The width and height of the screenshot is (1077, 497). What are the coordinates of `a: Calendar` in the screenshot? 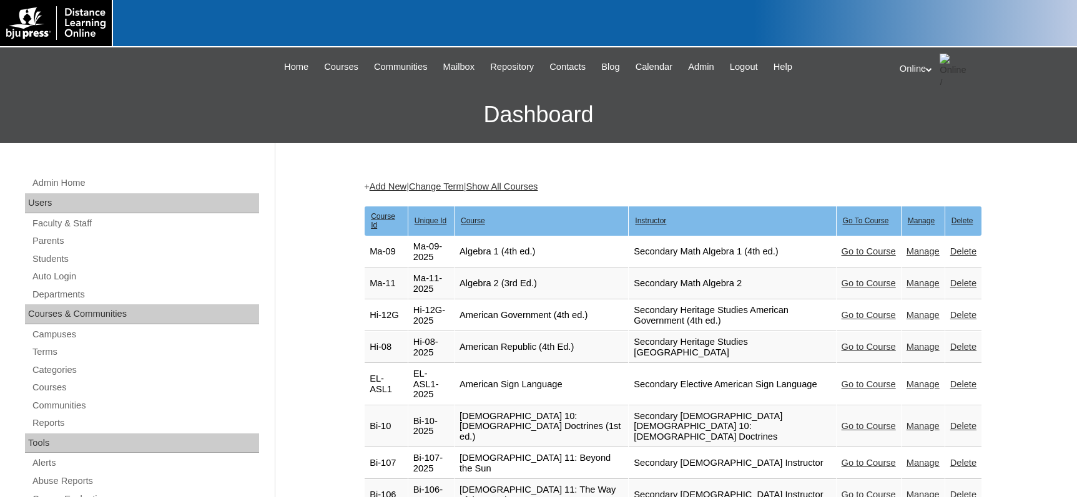 It's located at (654, 67).